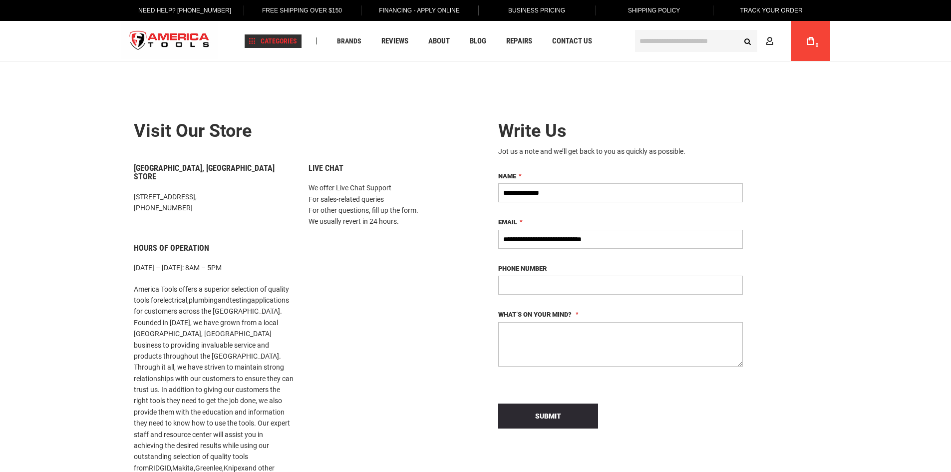  I want to click on a: Makita, so click(183, 468).